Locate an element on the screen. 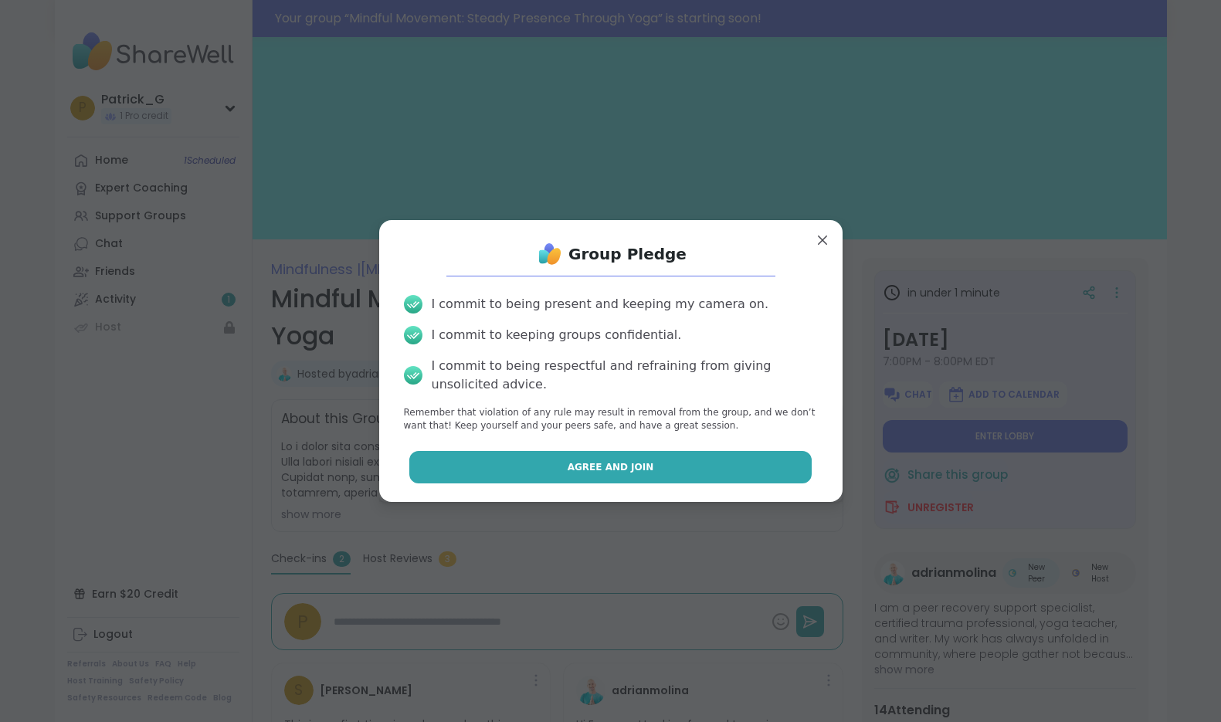 The height and width of the screenshot is (722, 1221). span: Agree and Join is located at coordinates (611, 467).